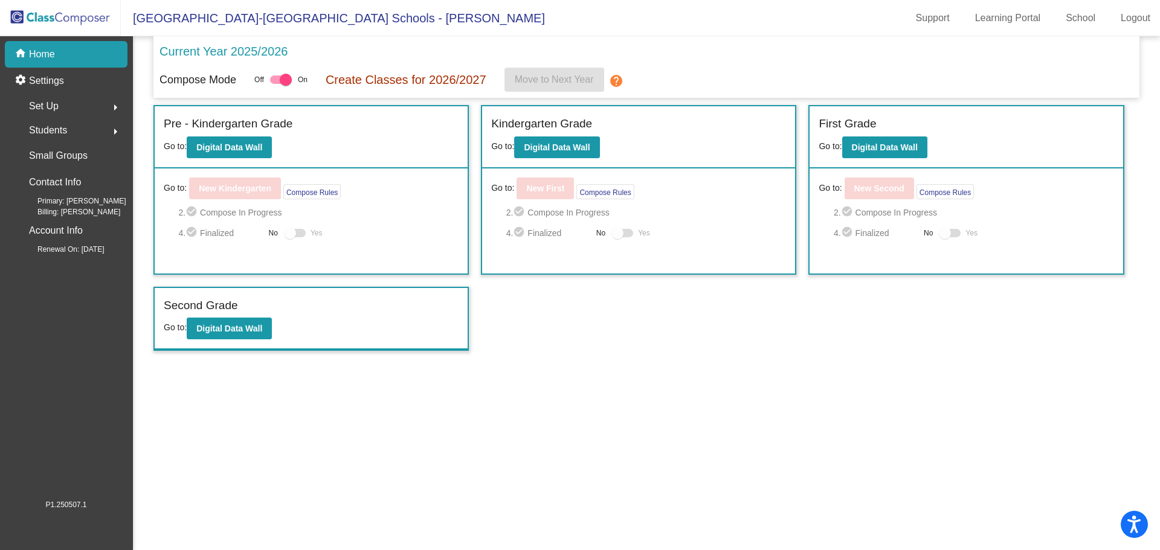  I want to click on a: Support, so click(933, 18).